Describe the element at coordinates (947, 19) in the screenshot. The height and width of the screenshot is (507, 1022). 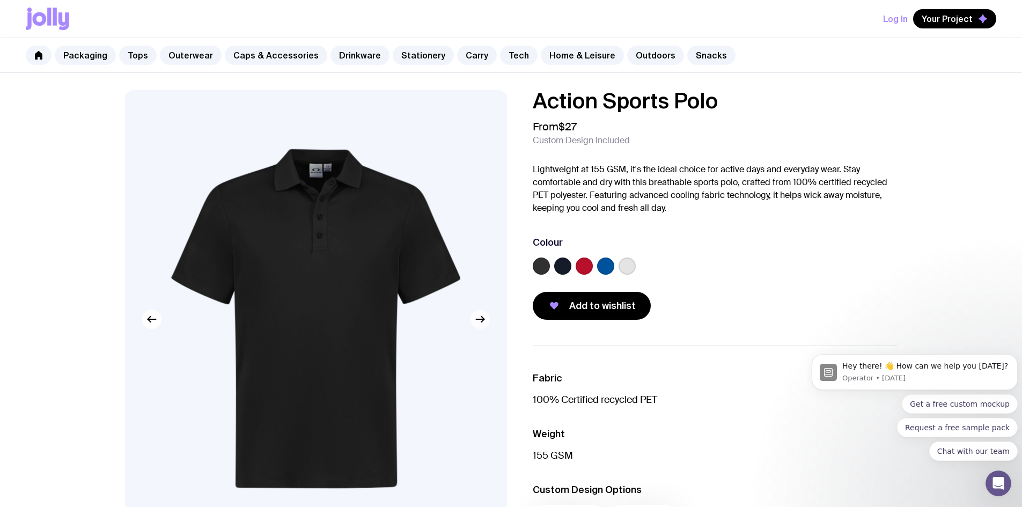
I see `span: Your Project` at that location.